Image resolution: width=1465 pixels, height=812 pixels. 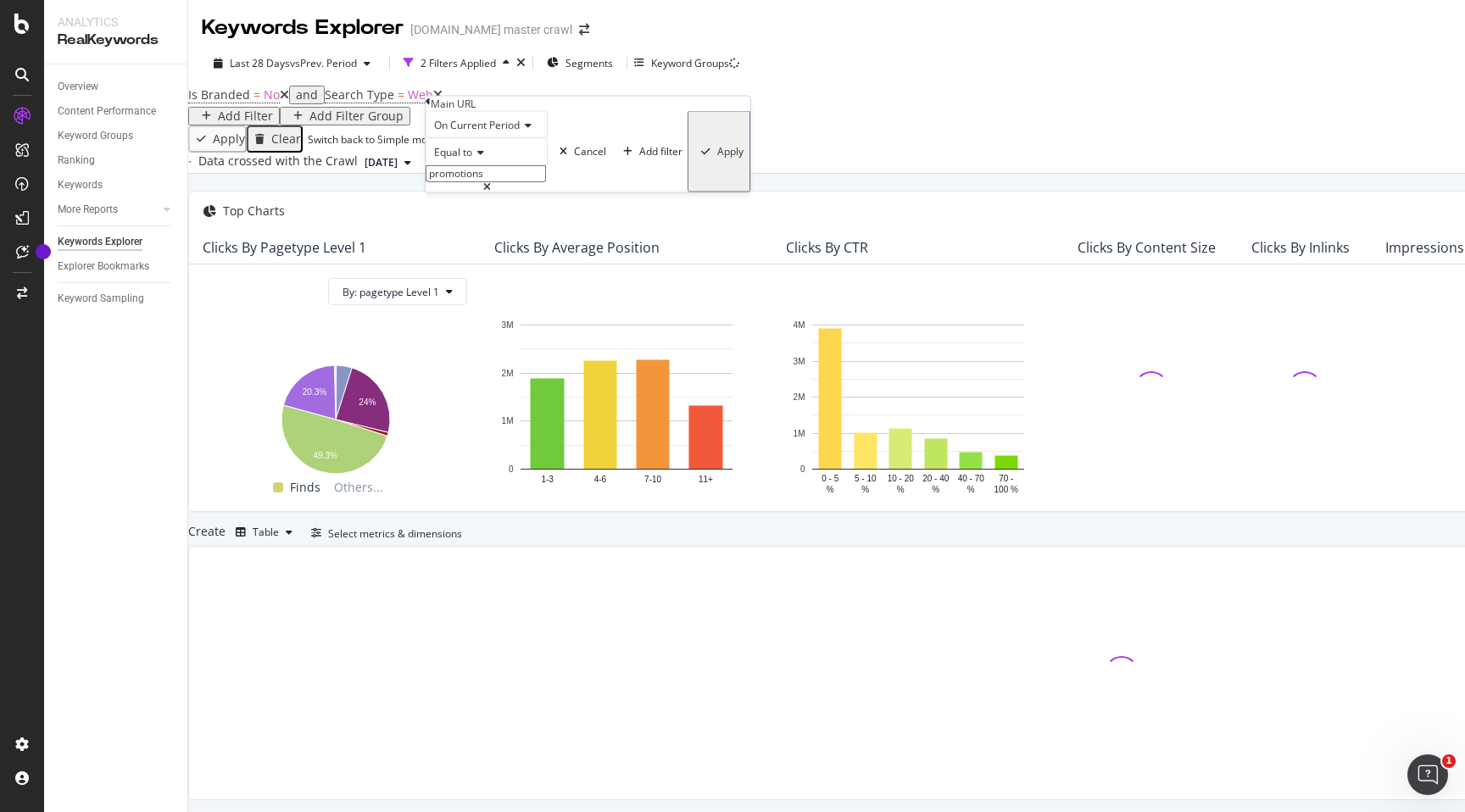 I want to click on div: arrow-right-arrow-left, so click(x=584, y=29).